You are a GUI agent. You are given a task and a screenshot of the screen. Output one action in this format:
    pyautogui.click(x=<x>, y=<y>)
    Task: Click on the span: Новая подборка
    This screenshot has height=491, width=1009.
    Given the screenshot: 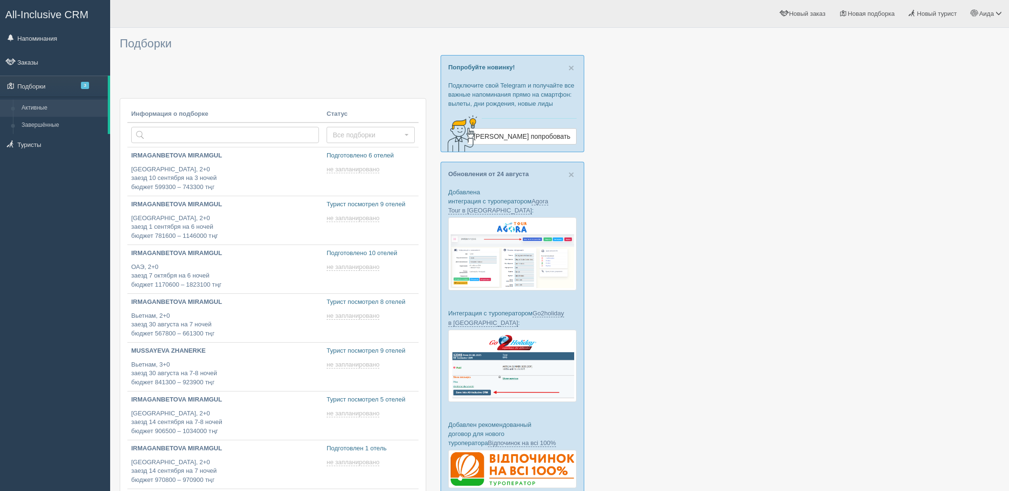 What is the action you would take?
    pyautogui.click(x=871, y=13)
    